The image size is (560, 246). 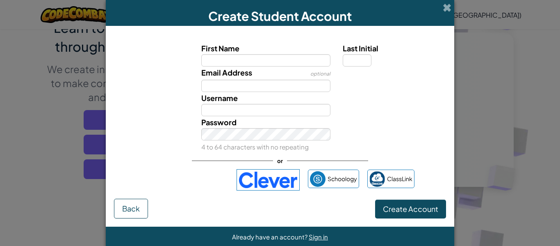 What do you see at coordinates (410, 209) in the screenshot?
I see `button: Create Account` at bounding box center [410, 209].